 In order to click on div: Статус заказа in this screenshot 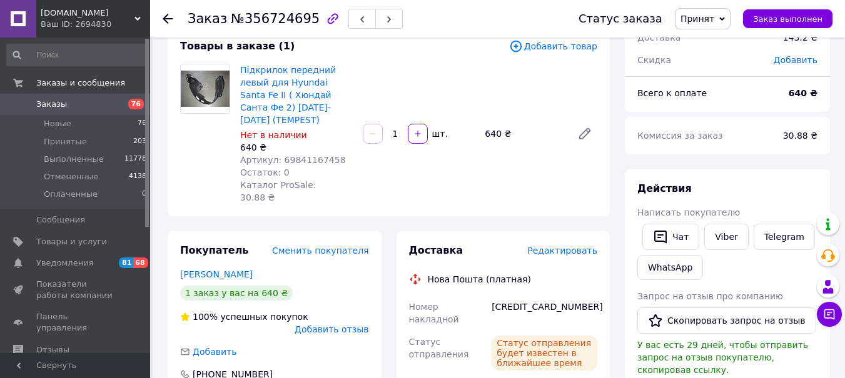, I will do `click(620, 19)`.